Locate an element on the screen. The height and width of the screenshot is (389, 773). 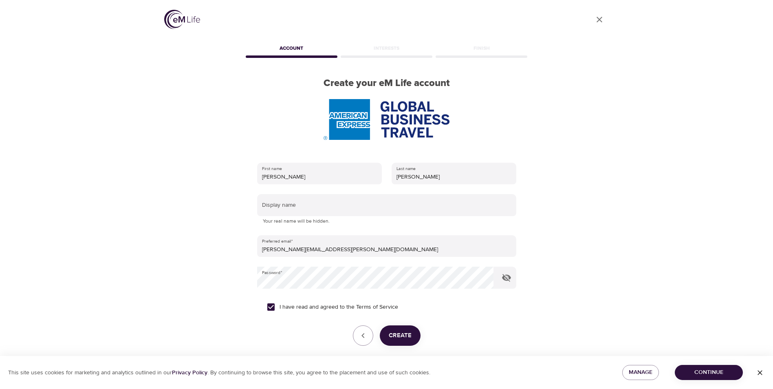
p: Your real name will be hidden. is located at coordinates (387, 221).